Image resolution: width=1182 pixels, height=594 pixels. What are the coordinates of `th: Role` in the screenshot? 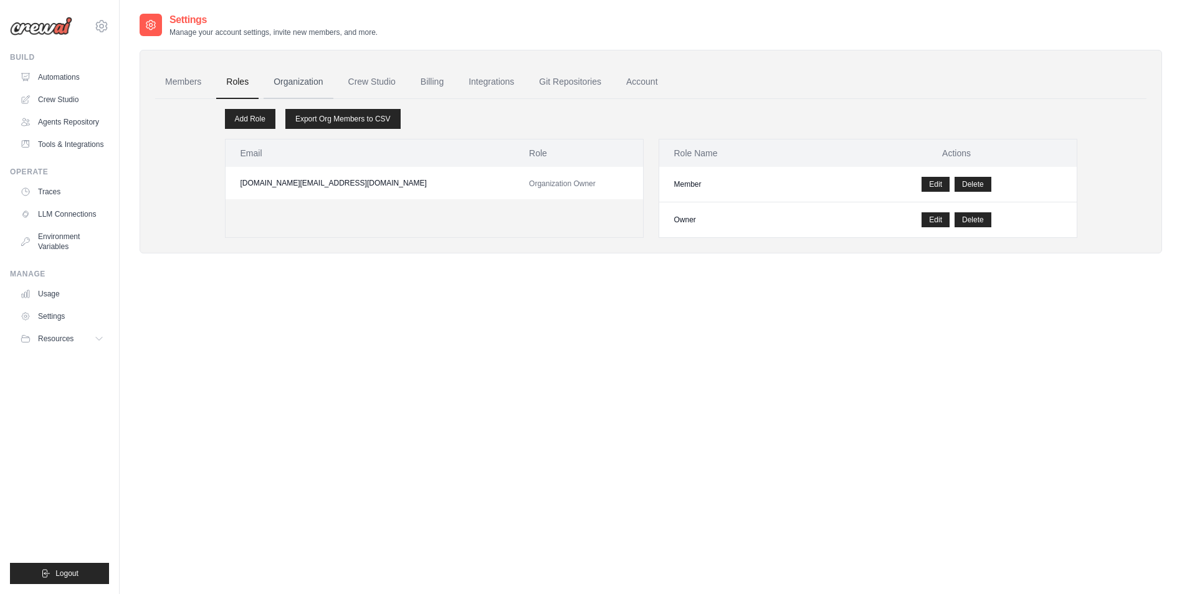 It's located at (578, 153).